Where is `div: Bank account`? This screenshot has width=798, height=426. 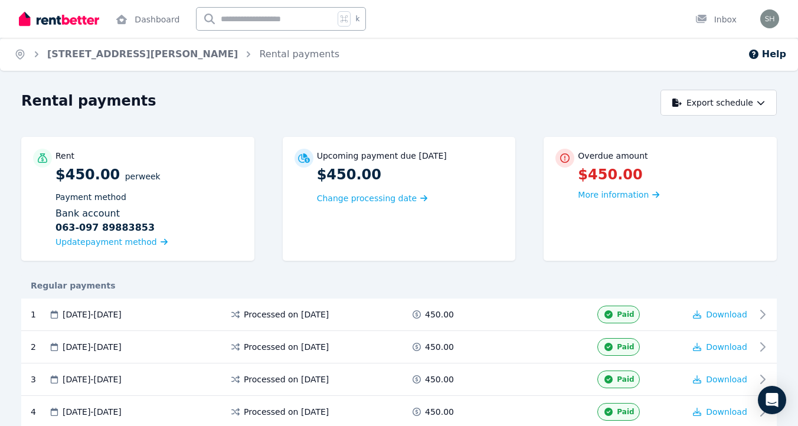
div: Bank account is located at coordinates (149, 221).